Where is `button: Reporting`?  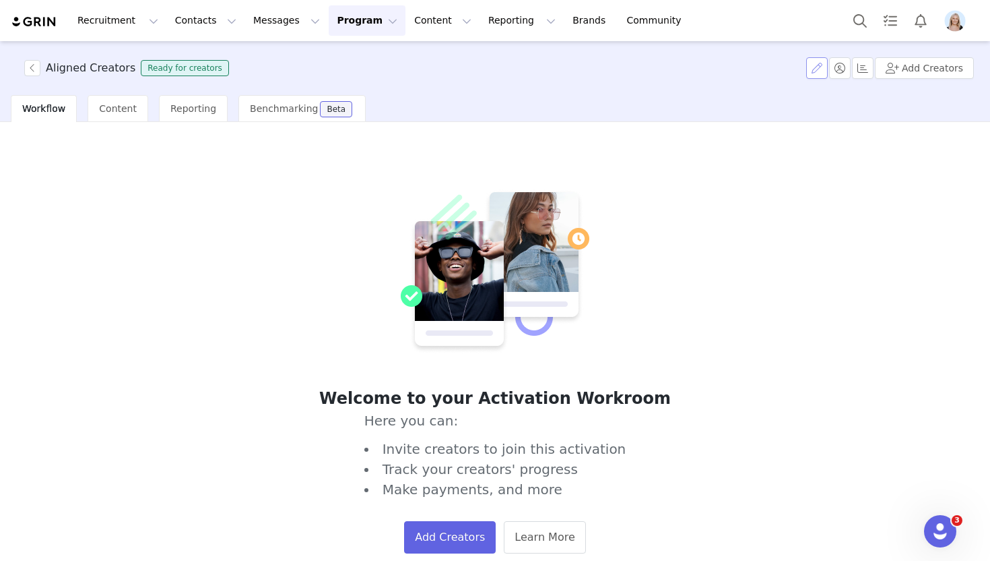
button: Reporting is located at coordinates (522, 20).